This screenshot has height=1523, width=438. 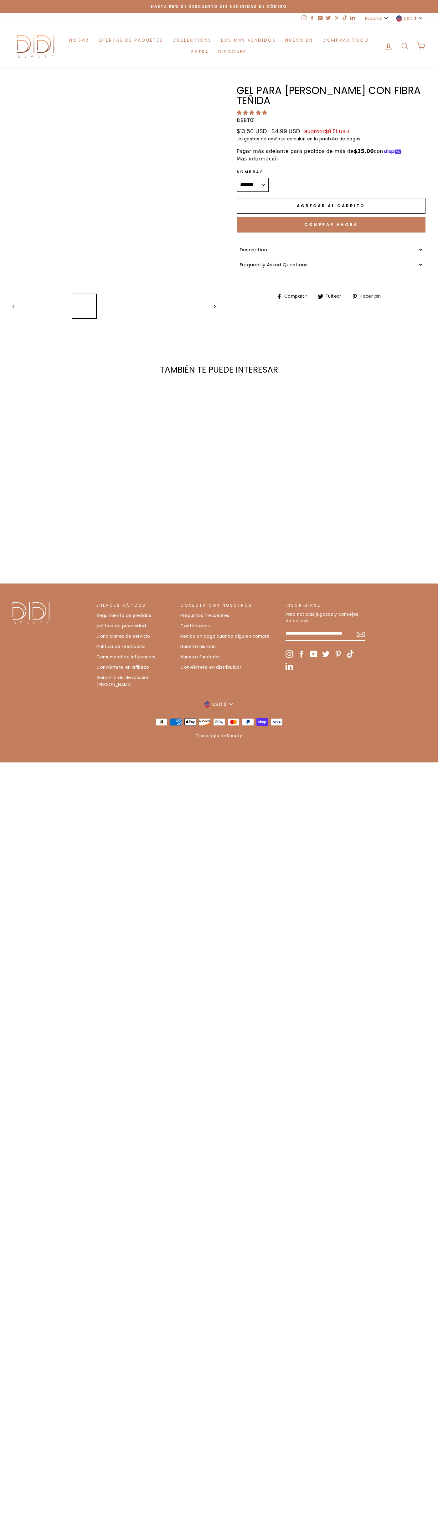 What do you see at coordinates (361, 634) in the screenshot?
I see `button: Suscribir` at bounding box center [361, 634].